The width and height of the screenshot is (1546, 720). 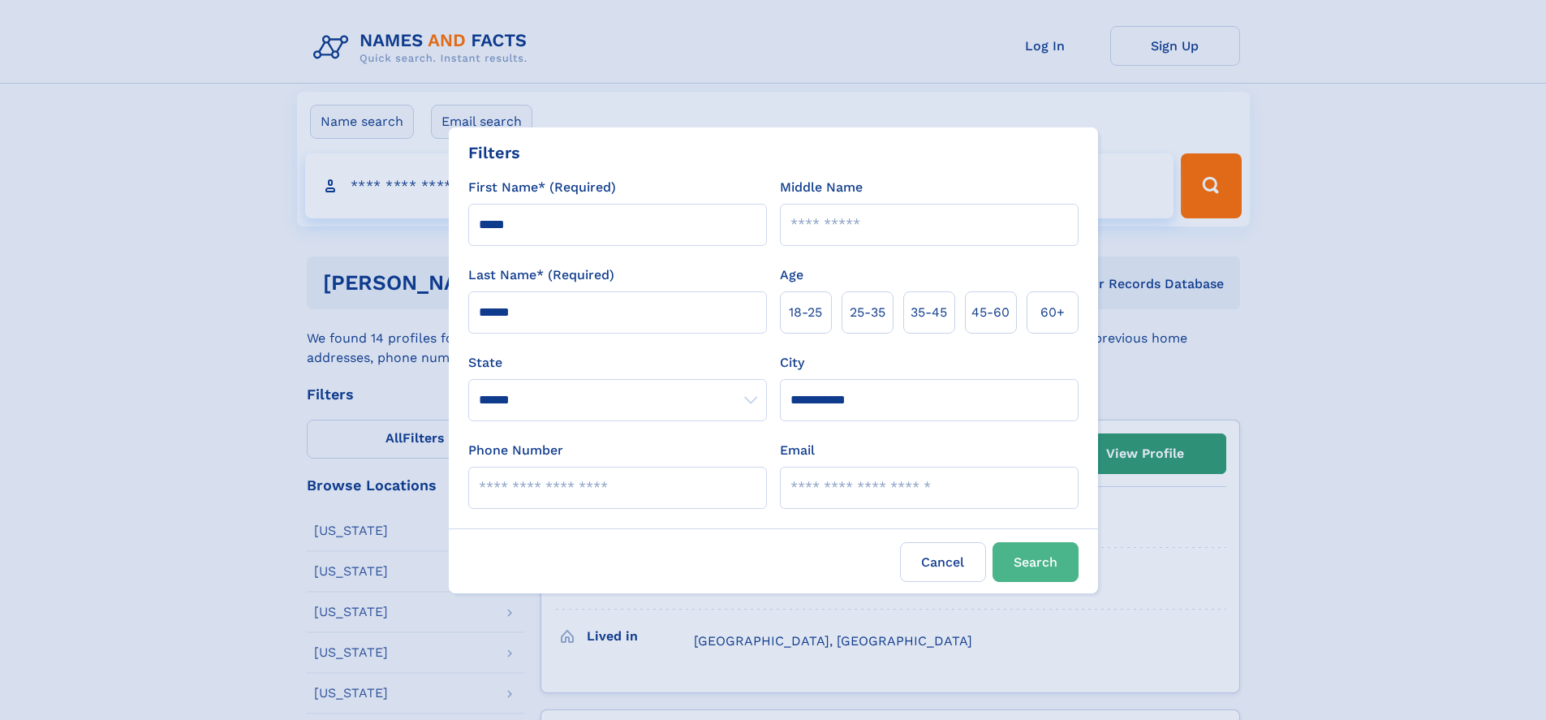 I want to click on span: 60+, so click(x=1053, y=312).